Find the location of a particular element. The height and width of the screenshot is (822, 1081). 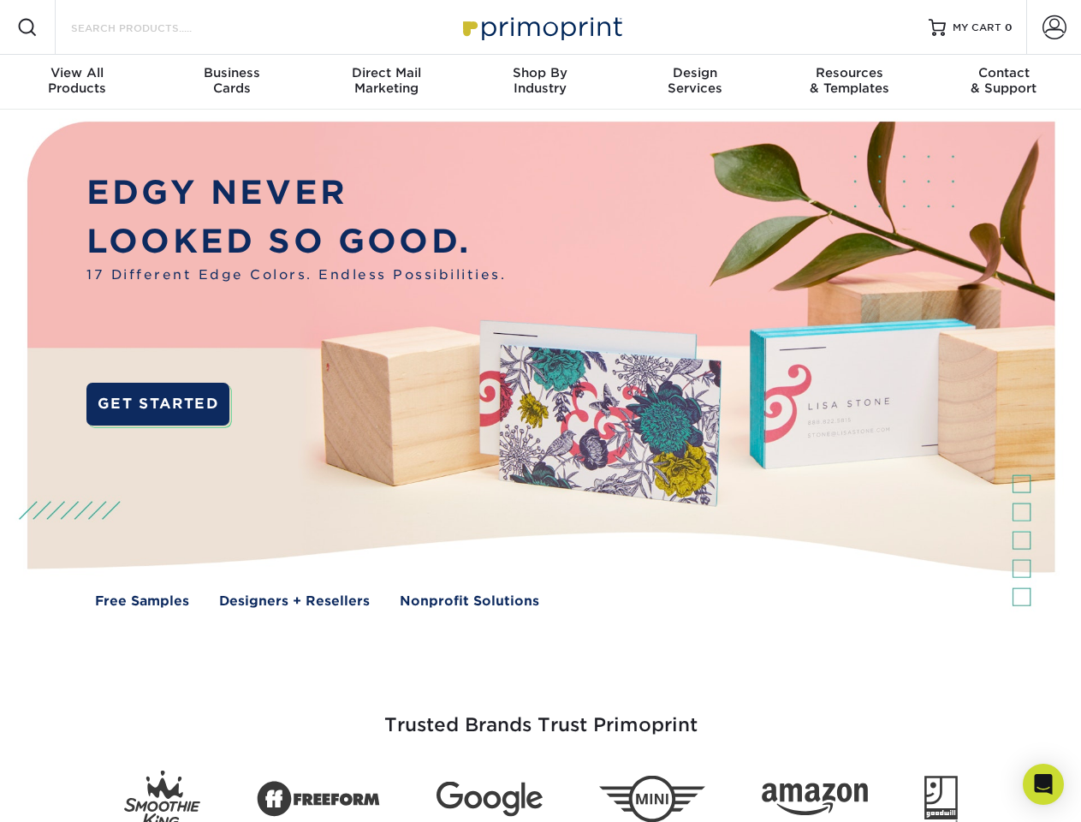

div: Marketing is located at coordinates (386, 80).